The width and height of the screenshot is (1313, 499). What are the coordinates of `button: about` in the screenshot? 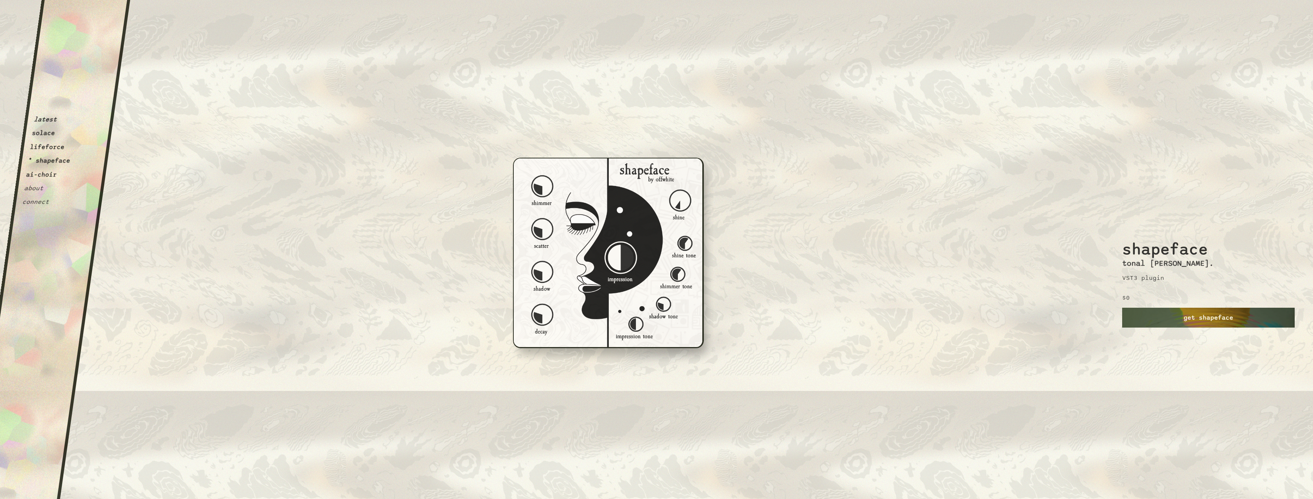 It's located at (34, 188).